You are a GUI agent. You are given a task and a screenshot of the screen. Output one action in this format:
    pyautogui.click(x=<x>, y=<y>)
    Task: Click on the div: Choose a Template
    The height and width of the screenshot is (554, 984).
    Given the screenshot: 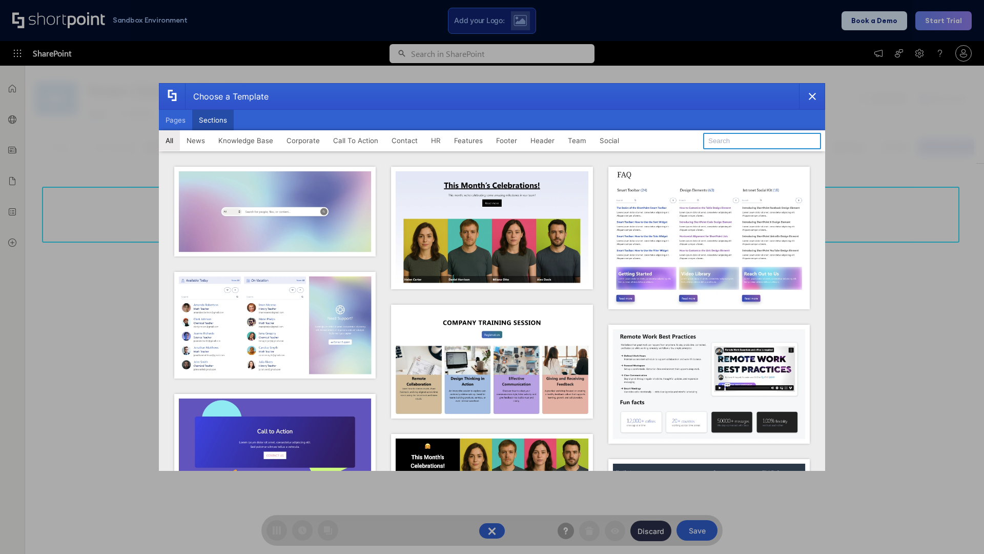 What is the action you would take?
    pyautogui.click(x=227, y=96)
    